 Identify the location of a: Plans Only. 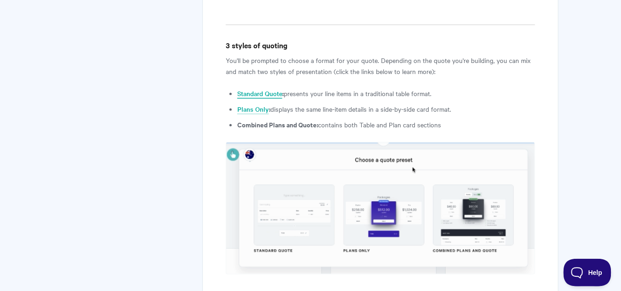
(253, 109).